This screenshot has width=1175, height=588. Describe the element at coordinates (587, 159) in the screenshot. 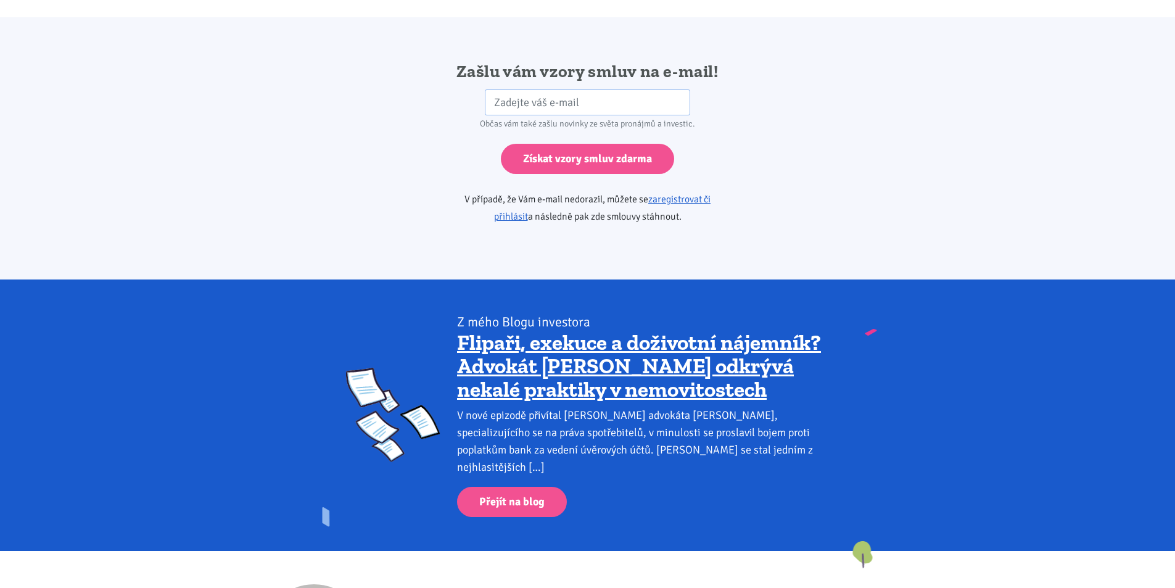

I see `input: Získat vzory smluv zdarma` at that location.